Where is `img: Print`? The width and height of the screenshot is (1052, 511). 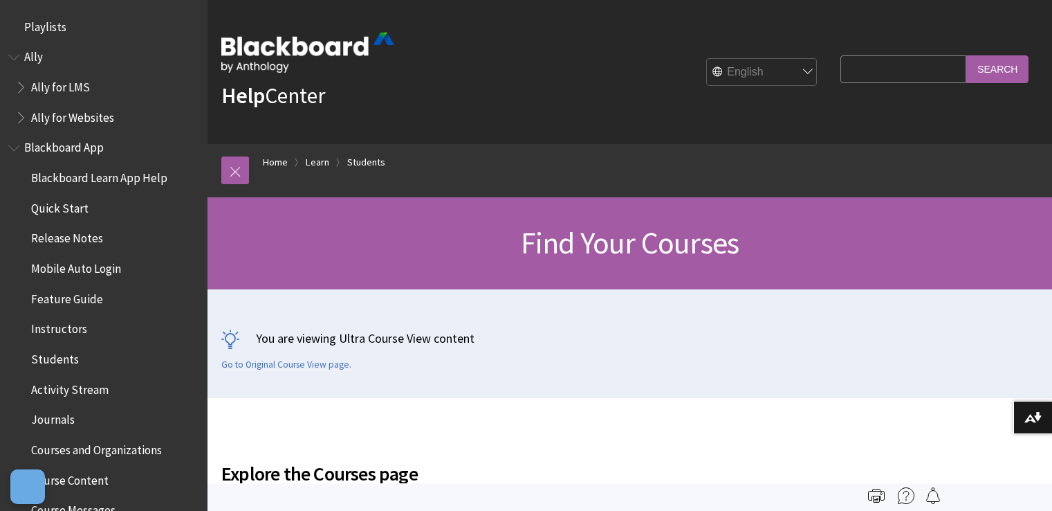 img: Print is located at coordinates (877, 495).